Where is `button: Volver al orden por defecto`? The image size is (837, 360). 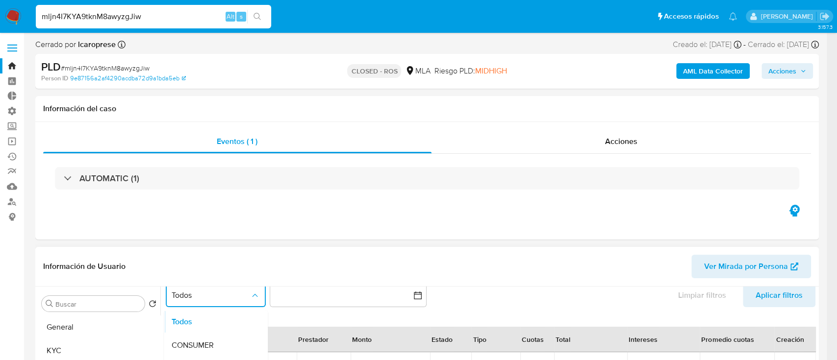
button: Volver al orden por defecto is located at coordinates (153, 306).